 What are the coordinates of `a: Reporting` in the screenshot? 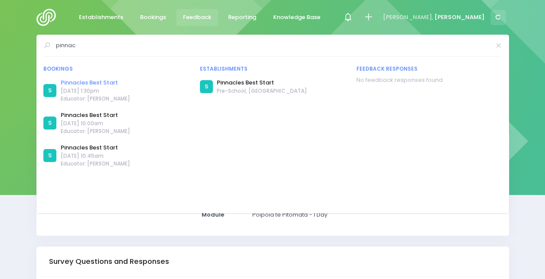 It's located at (242, 17).